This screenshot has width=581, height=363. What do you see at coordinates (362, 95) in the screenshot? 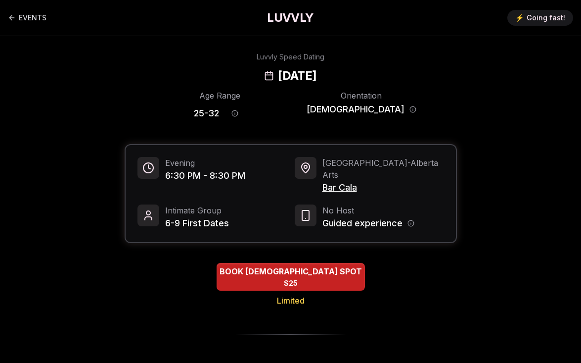
I see `div: Orientation` at bounding box center [362, 95].